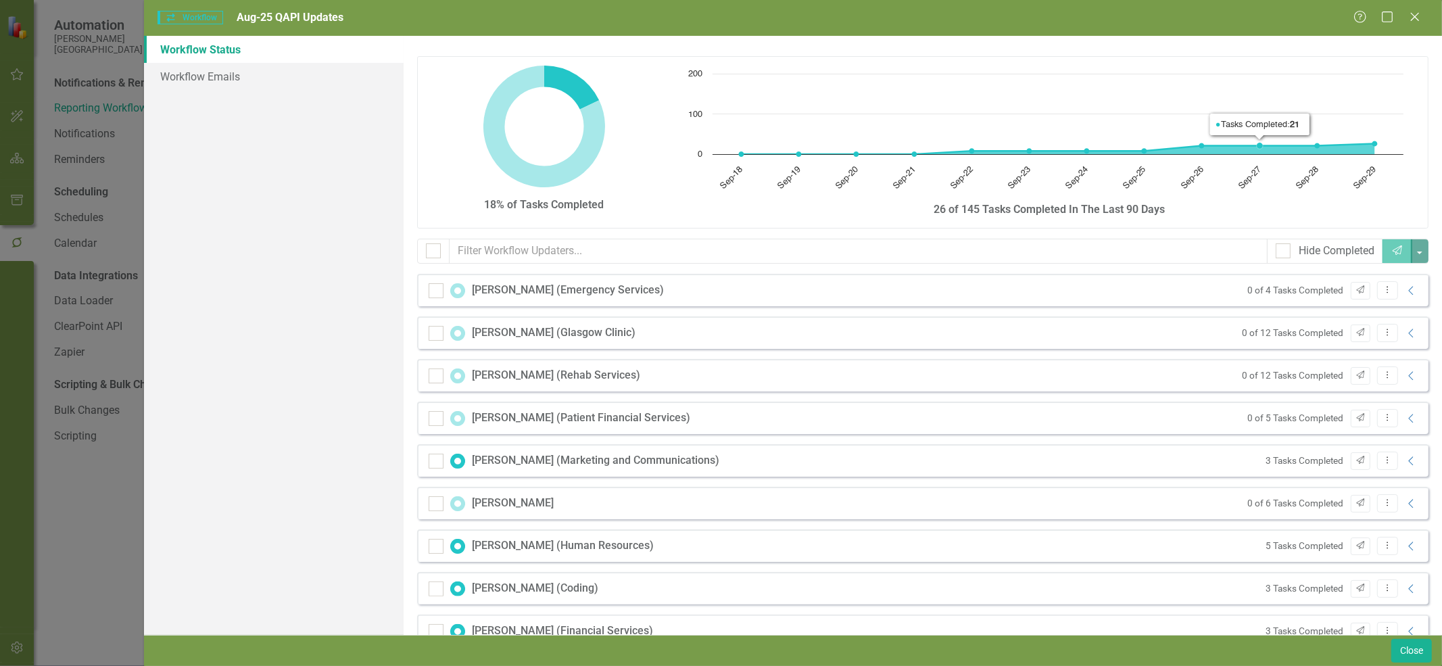 This screenshot has height=666, width=1442. What do you see at coordinates (1029, 151) in the screenshot?
I see `path: Sep-23, 8. Tasks Completed.` at bounding box center [1029, 151].